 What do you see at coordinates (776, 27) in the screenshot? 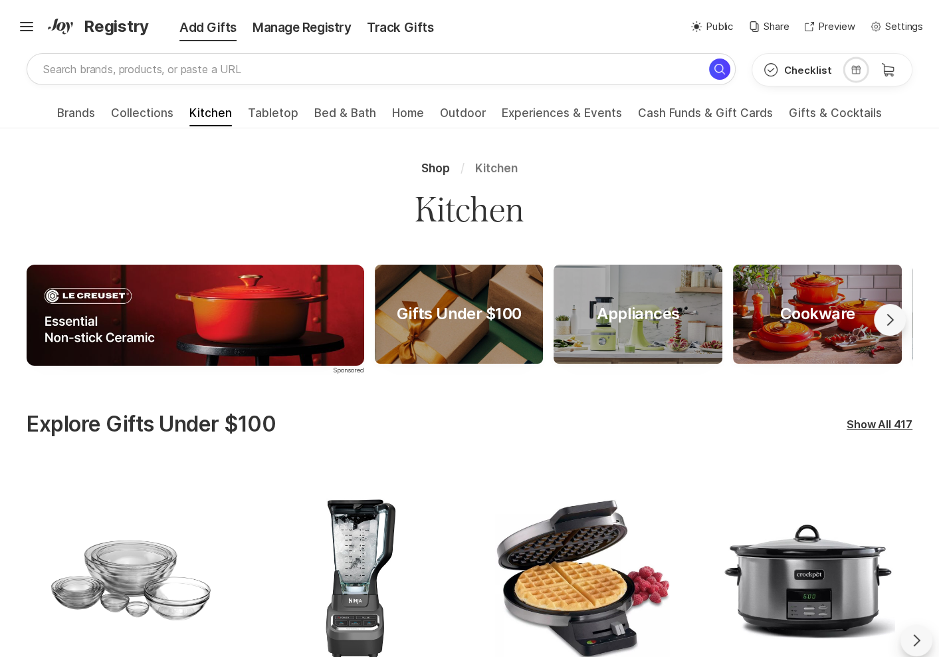
I see `p: Share` at bounding box center [776, 27].